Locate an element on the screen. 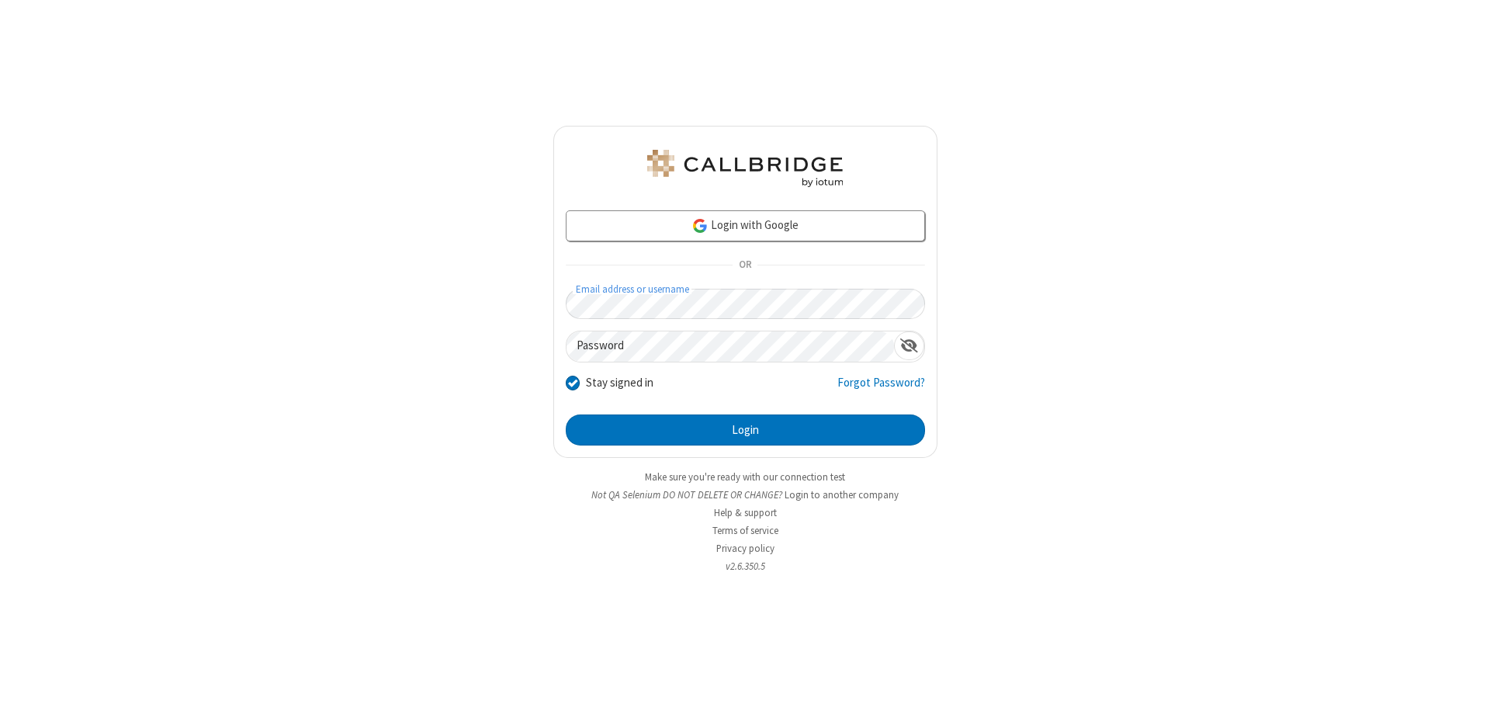  a: Privacy policy is located at coordinates (745, 548).